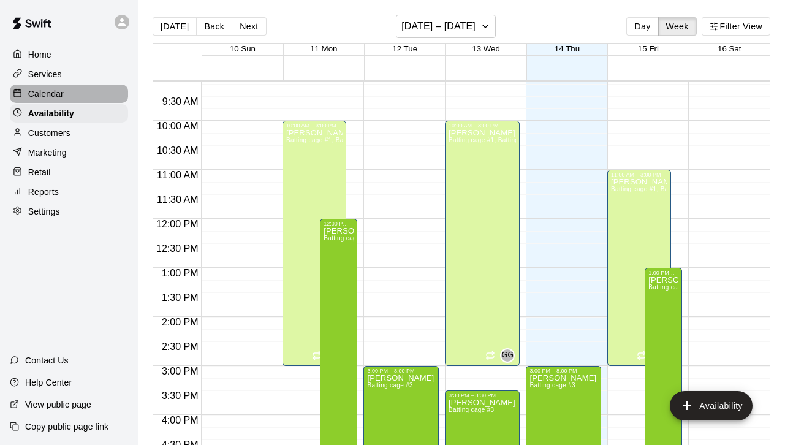 Image resolution: width=785 pixels, height=445 pixels. Describe the element at coordinates (639, 268) in the screenshot. I see `div: 11:00 AM – 3:00 PM: Available` at that location.